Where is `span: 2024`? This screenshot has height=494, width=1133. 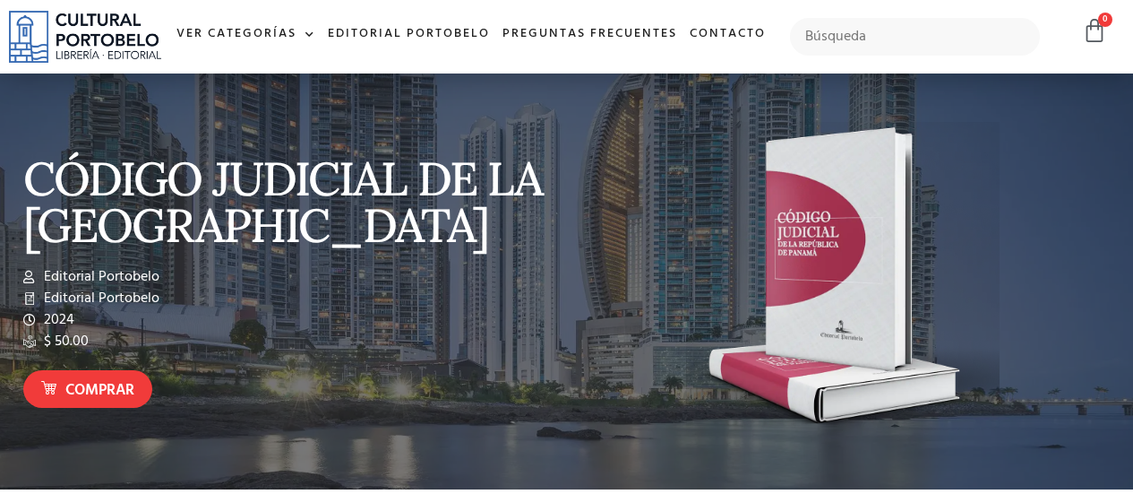 span: 2024 is located at coordinates (56, 320).